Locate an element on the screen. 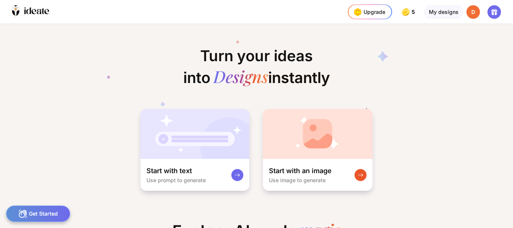  div: Upgrade is located at coordinates (368, 12).